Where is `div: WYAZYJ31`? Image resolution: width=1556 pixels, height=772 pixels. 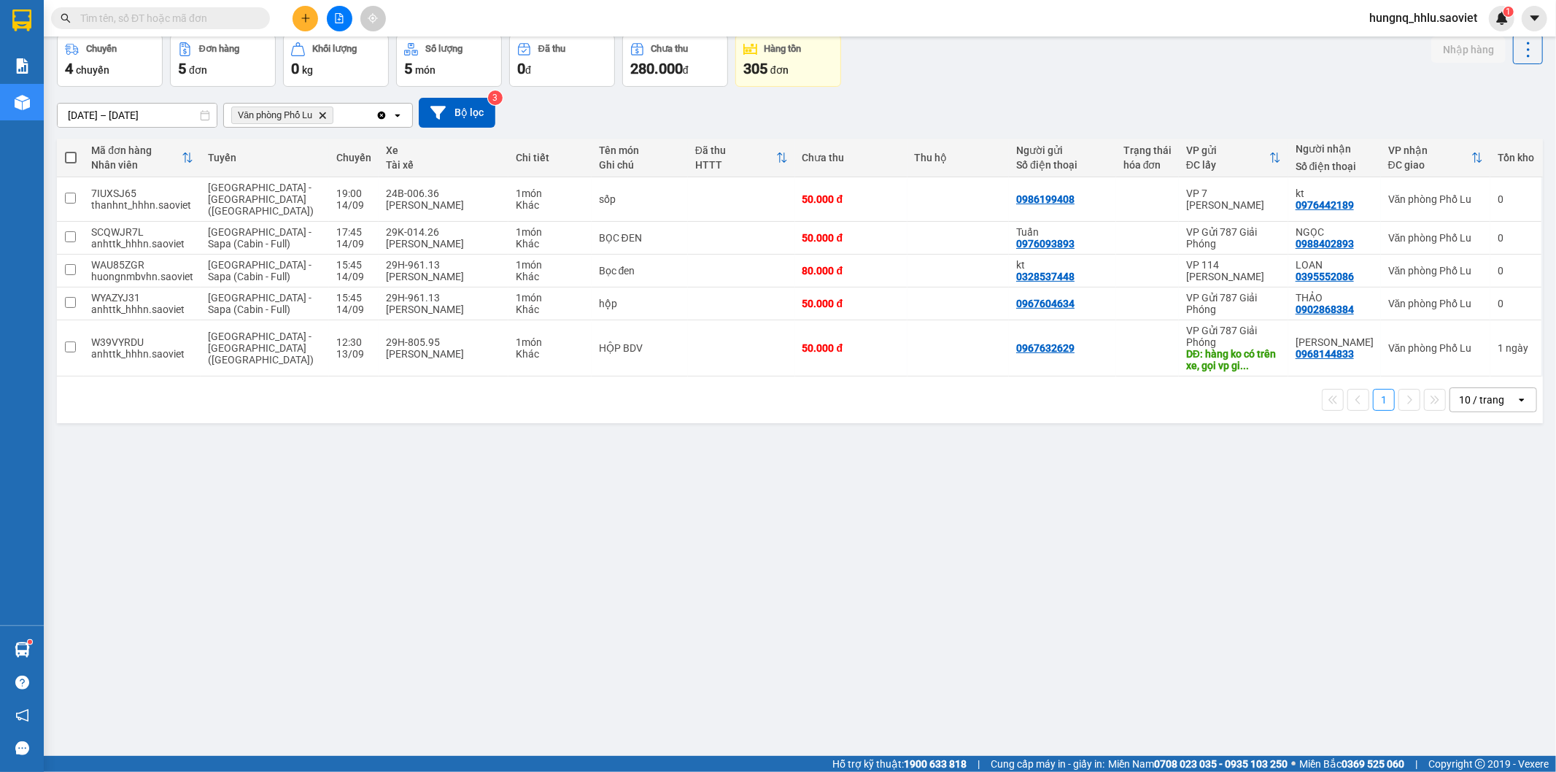
div: WYAZYJ31 is located at coordinates (142, 298).